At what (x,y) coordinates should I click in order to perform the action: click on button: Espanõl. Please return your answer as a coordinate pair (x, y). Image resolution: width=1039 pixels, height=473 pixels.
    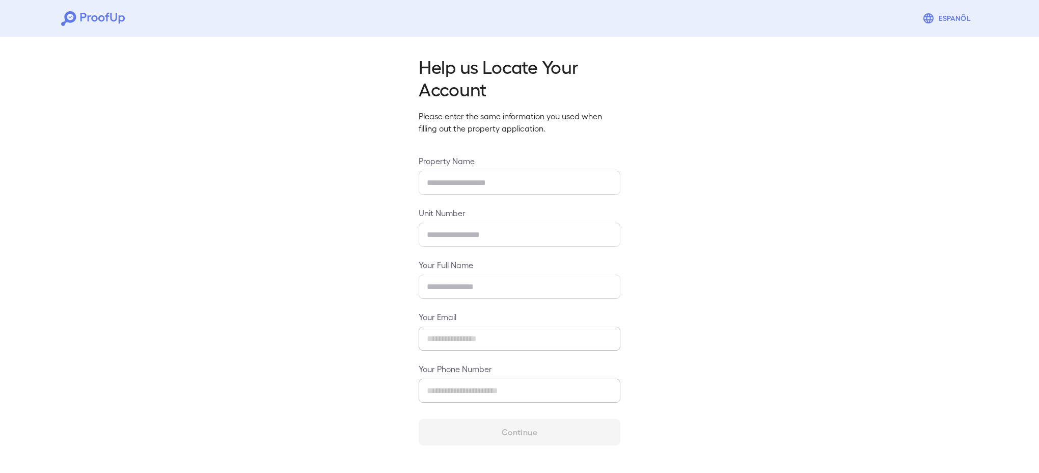
    Looking at the image, I should click on (948, 18).